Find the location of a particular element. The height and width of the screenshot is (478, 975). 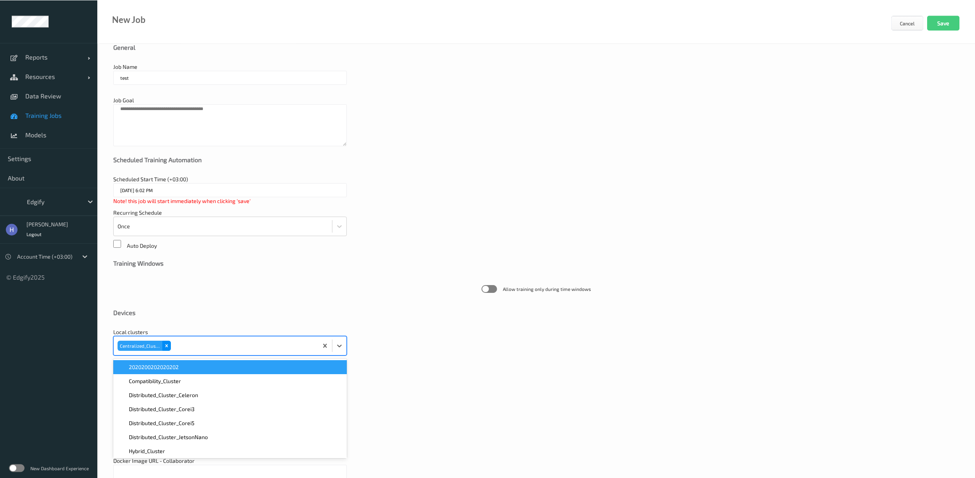

span: Compatibility_Cluster is located at coordinates (155, 381).